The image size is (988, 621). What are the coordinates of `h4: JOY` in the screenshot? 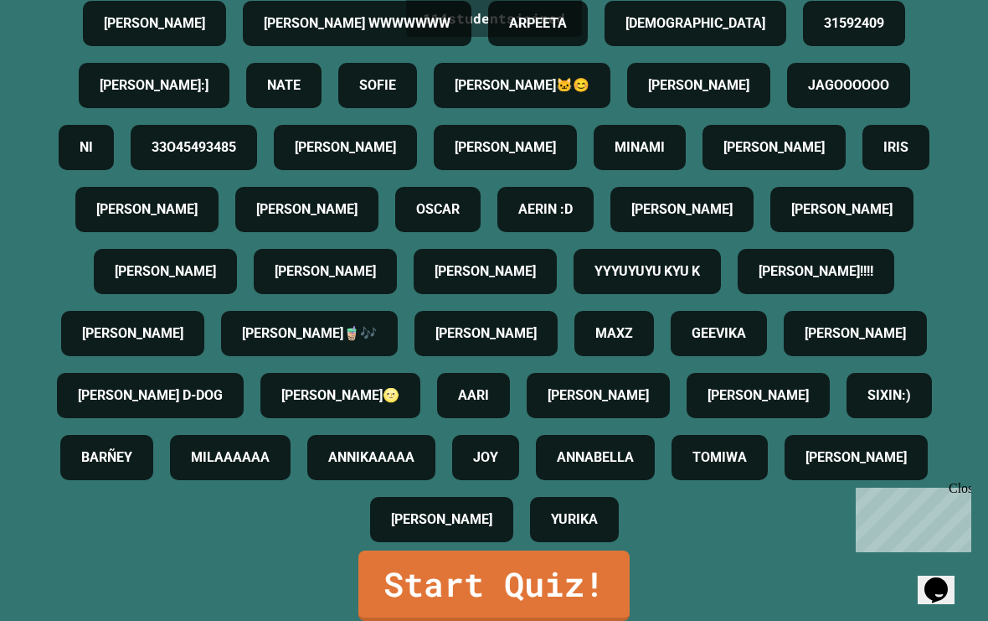 It's located at (486, 457).